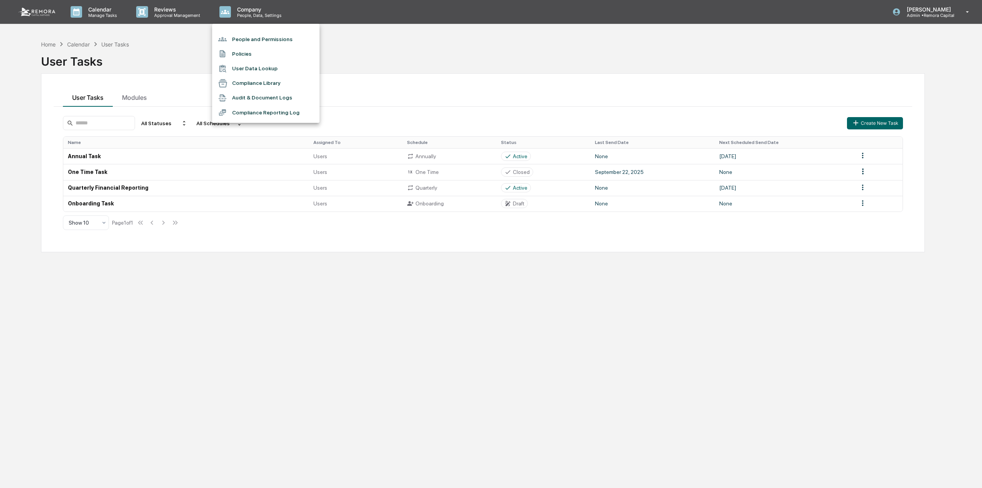  What do you see at coordinates (266, 39) in the screenshot?
I see `li: People and Permissions` at bounding box center [266, 39].